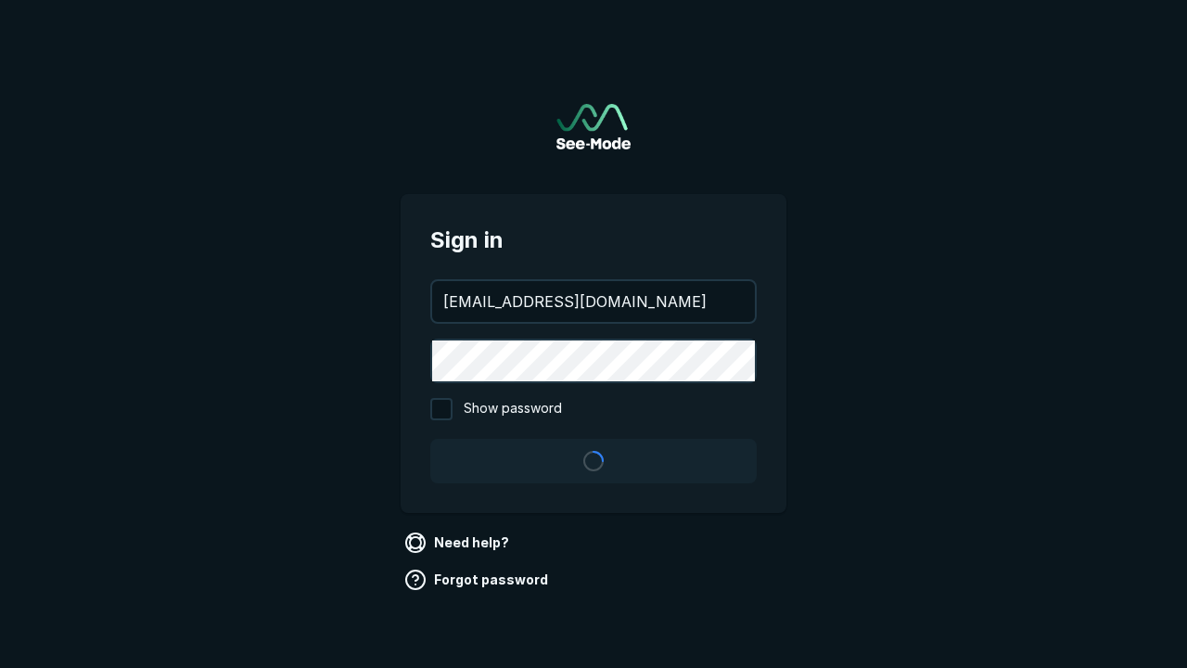 The height and width of the screenshot is (668, 1187). Describe the element at coordinates (458, 543) in the screenshot. I see `a: Need help?` at that location.